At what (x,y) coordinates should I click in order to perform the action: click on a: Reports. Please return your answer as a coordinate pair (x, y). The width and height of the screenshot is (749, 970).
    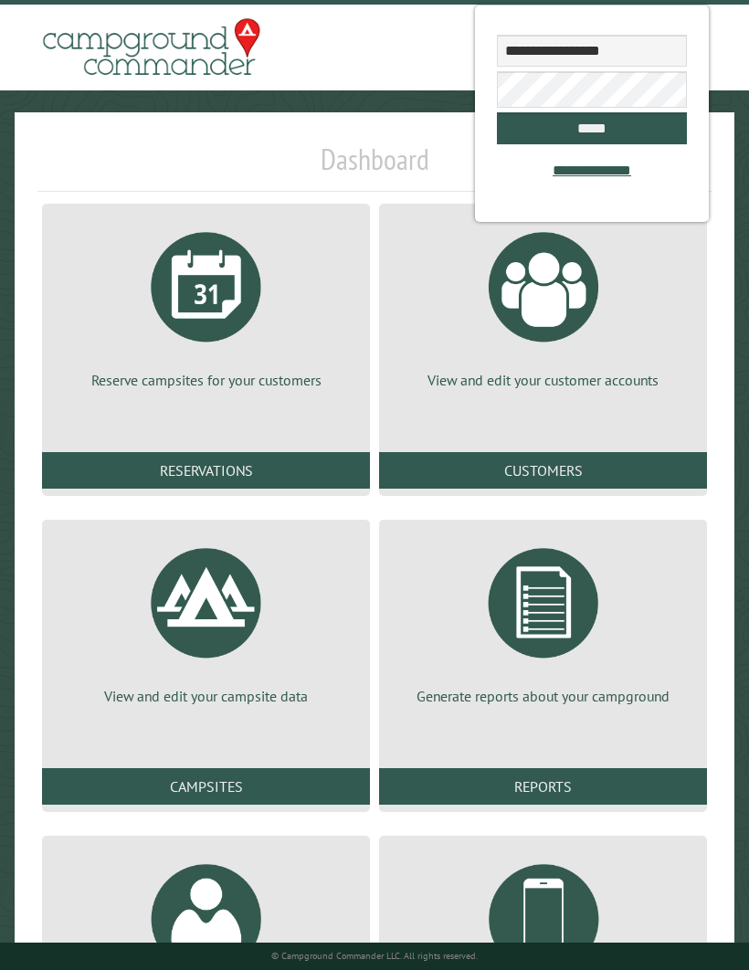
    Looking at the image, I should click on (543, 786).